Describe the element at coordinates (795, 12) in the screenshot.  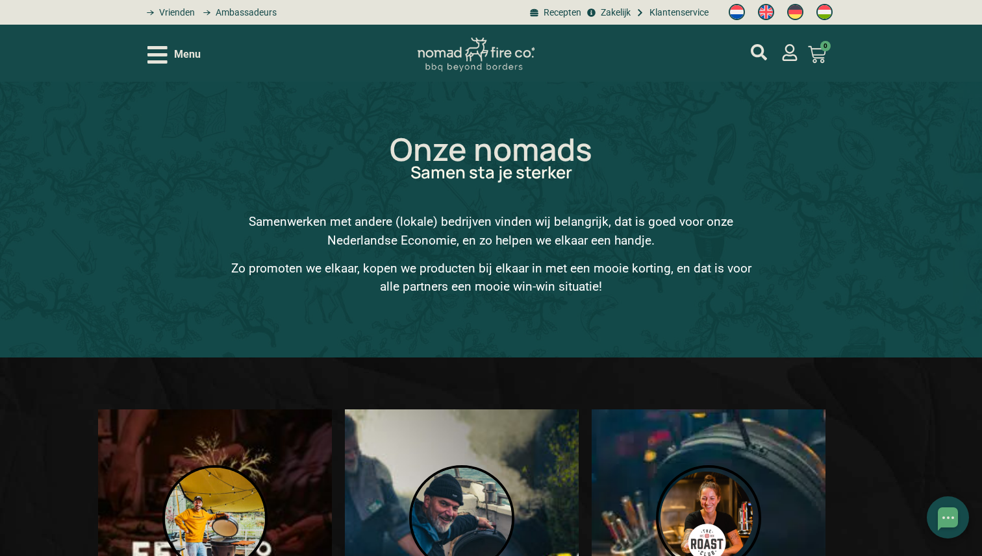
I see `a: Switch to Duits` at that location.